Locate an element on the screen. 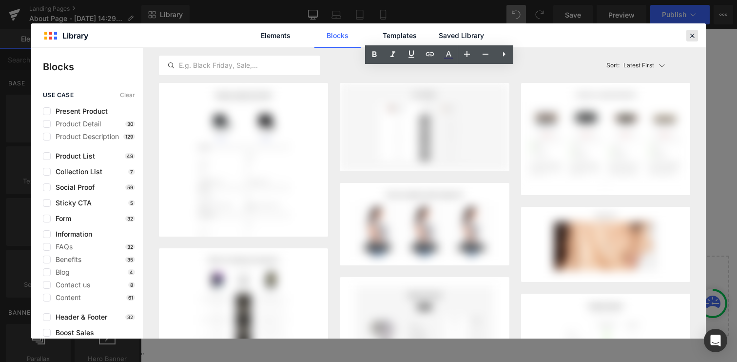 This screenshot has width=737, height=362. a: Templates is located at coordinates (399, 36).